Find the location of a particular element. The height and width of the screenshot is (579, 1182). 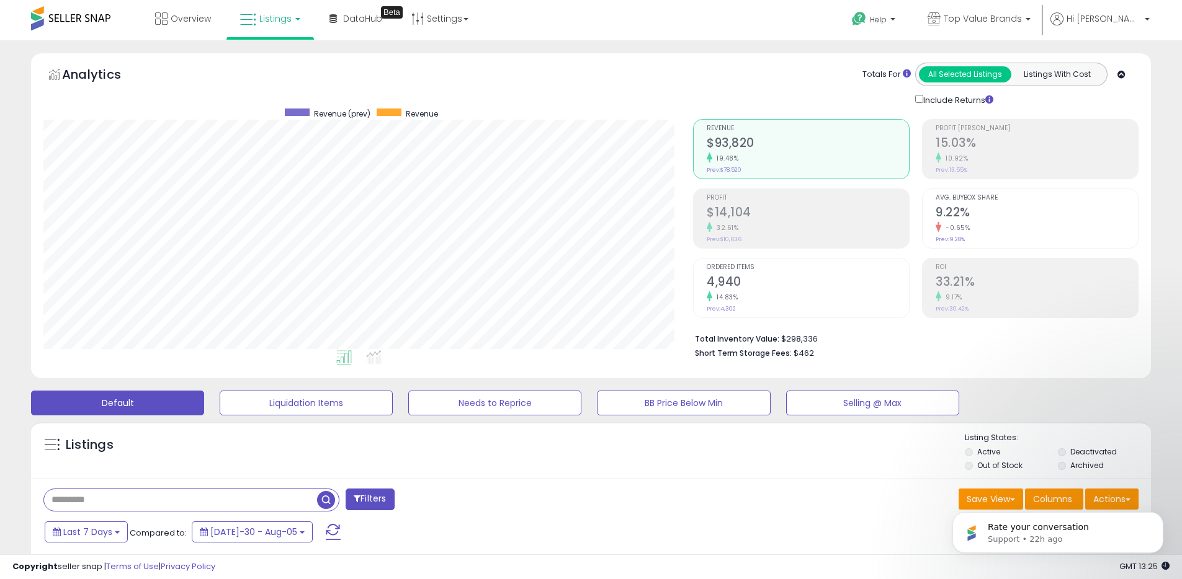

span: $462 is located at coordinates (803, 353).